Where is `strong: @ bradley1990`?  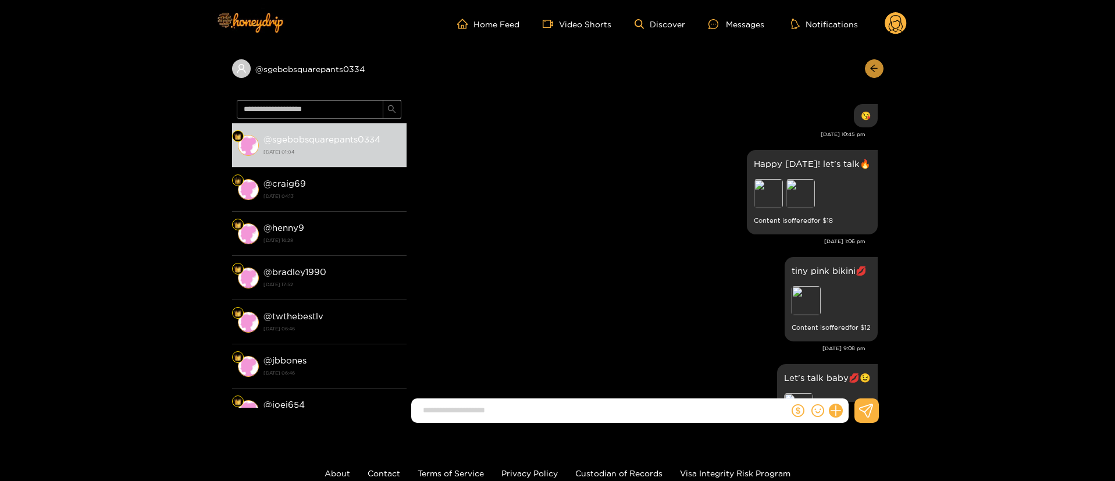 strong: @ bradley1990 is located at coordinates (295, 272).